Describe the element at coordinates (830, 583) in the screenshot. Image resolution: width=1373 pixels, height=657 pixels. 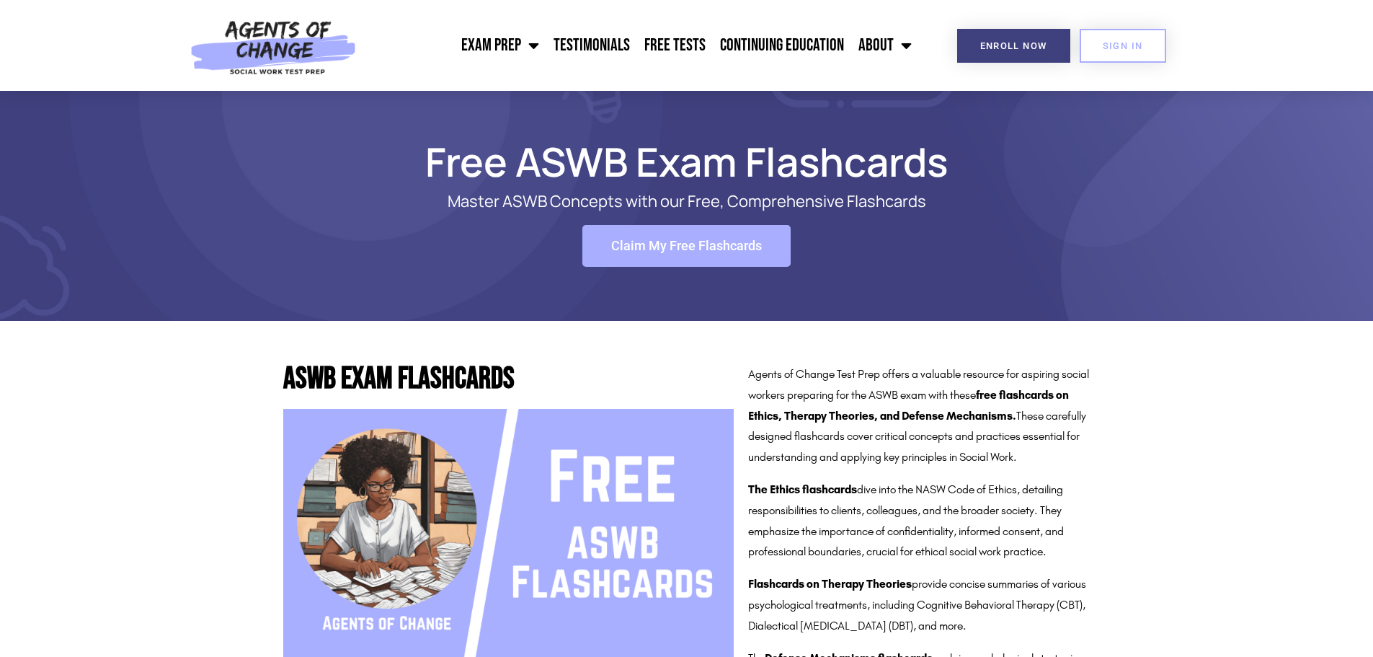
I see `strong: Flashcards on Therapy Theories` at that location.